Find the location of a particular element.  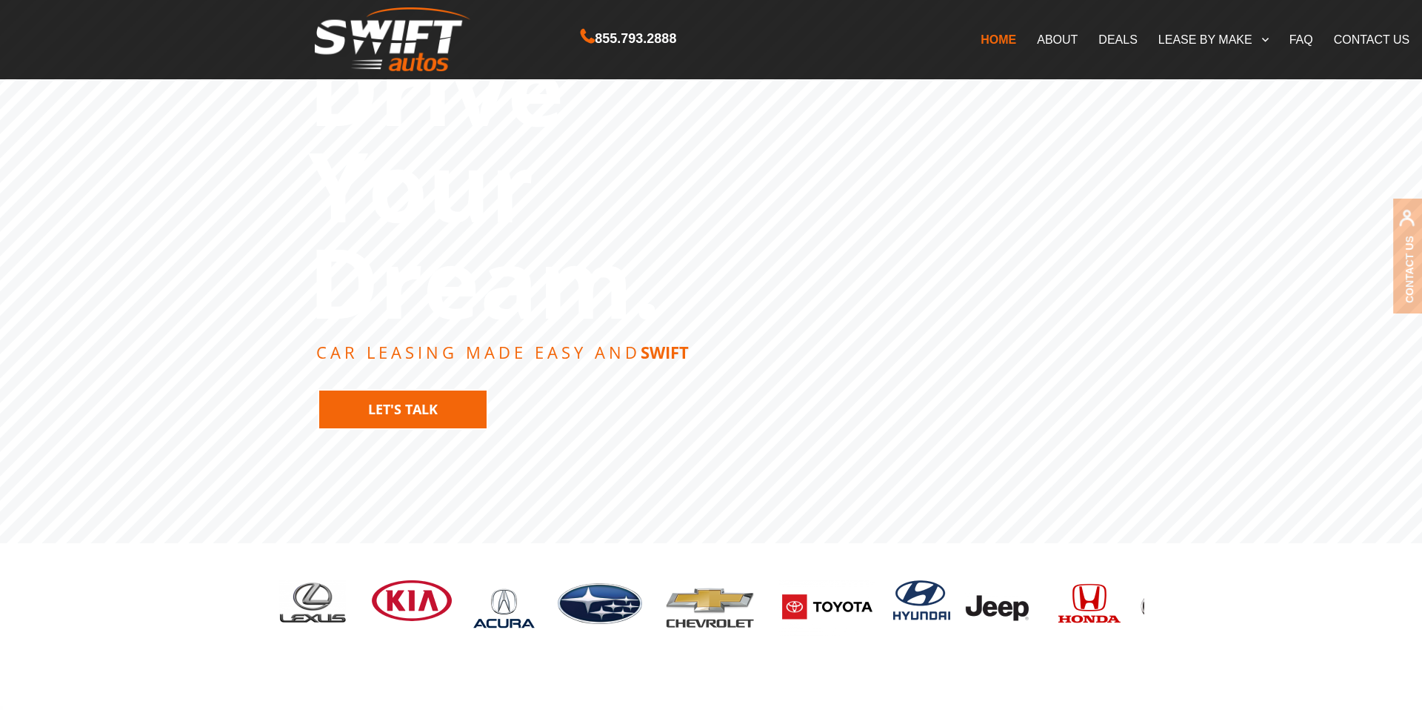

a: CONTACT US is located at coordinates (1372, 39).